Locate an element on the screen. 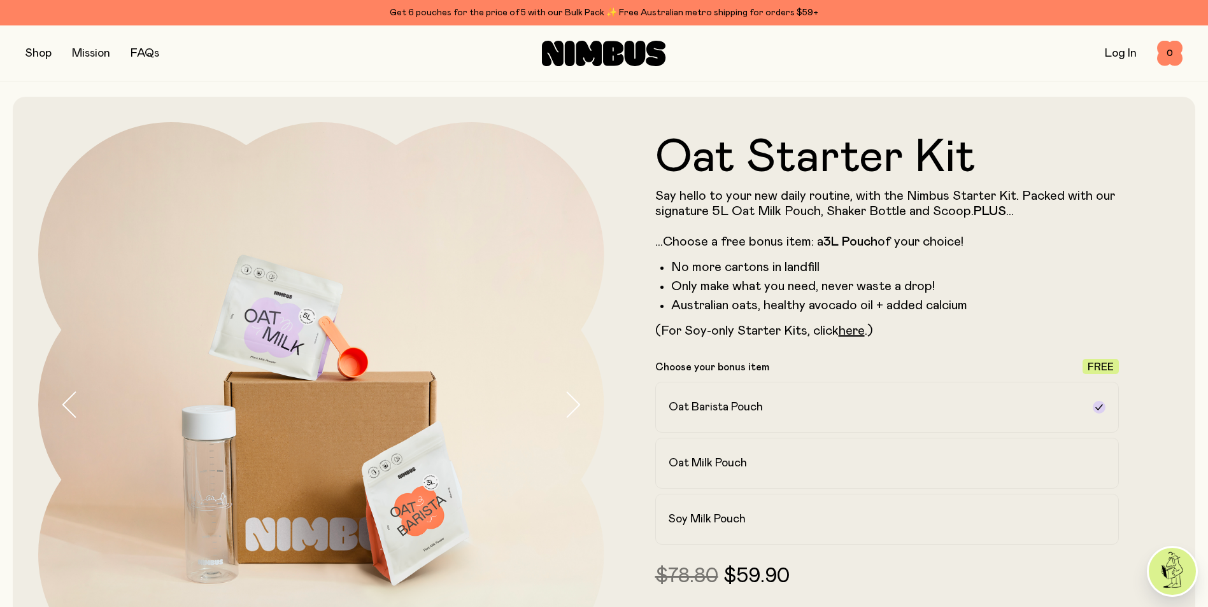  span: 0 is located at coordinates (1170, 53).